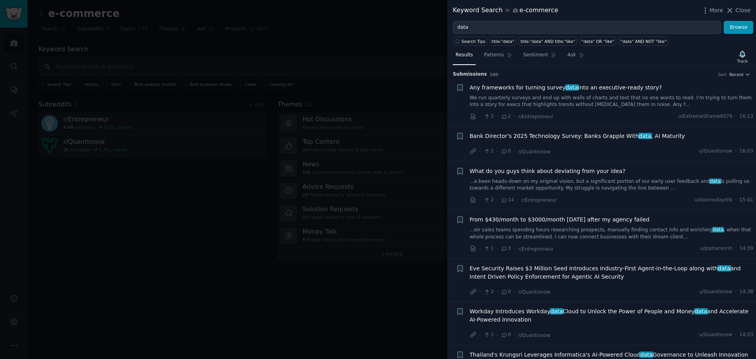 The height and width of the screenshot is (359, 756). I want to click on span: 14:38, so click(746, 292).